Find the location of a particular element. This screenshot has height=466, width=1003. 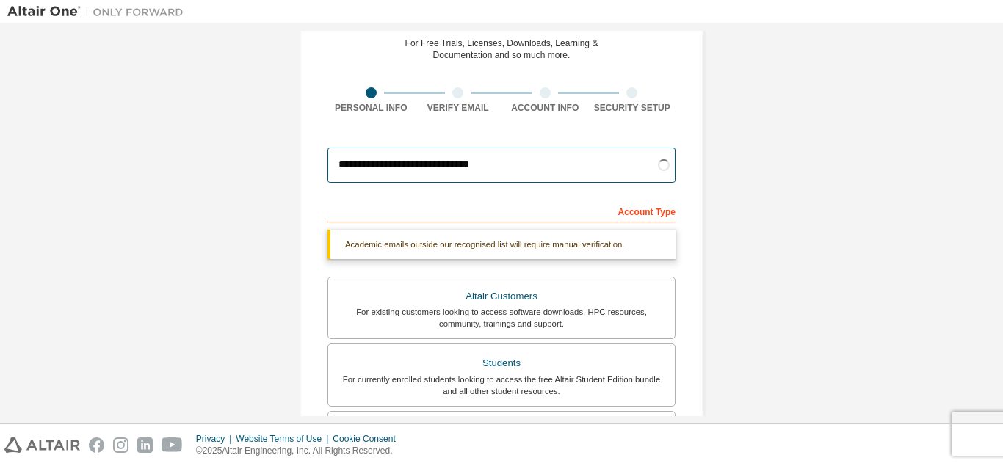

div: Academic emails outside our recognised list will require manual verification. is located at coordinates (502, 245).